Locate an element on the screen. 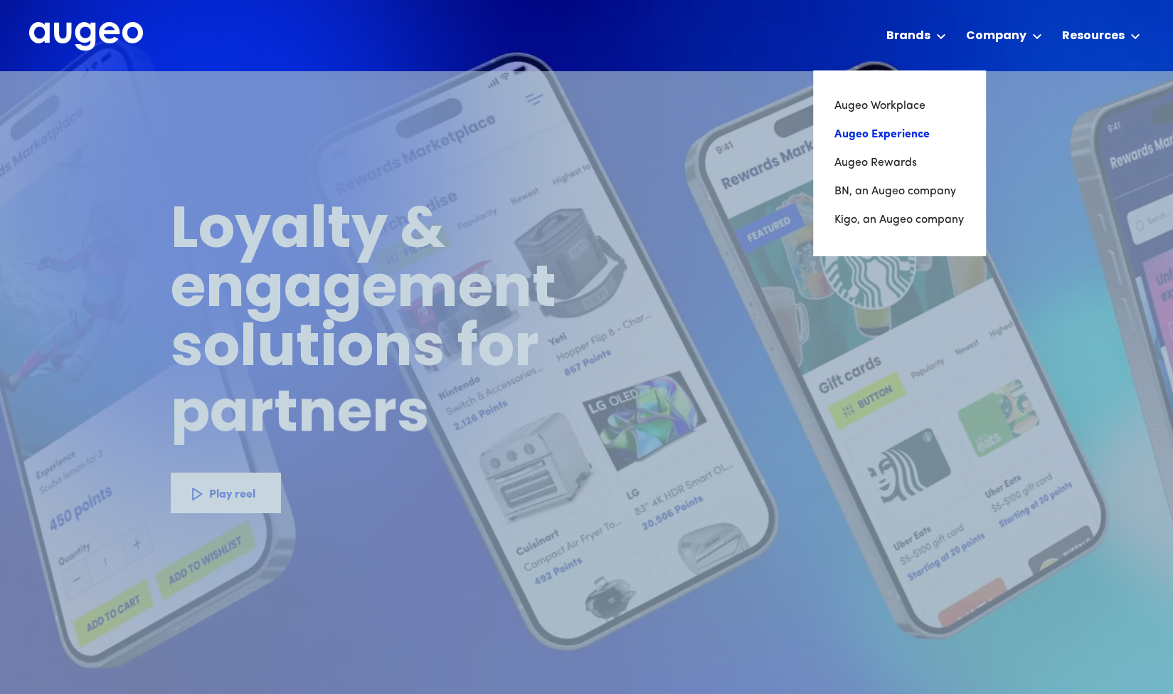  a: Kigo, an Augeo company is located at coordinates (899, 220).